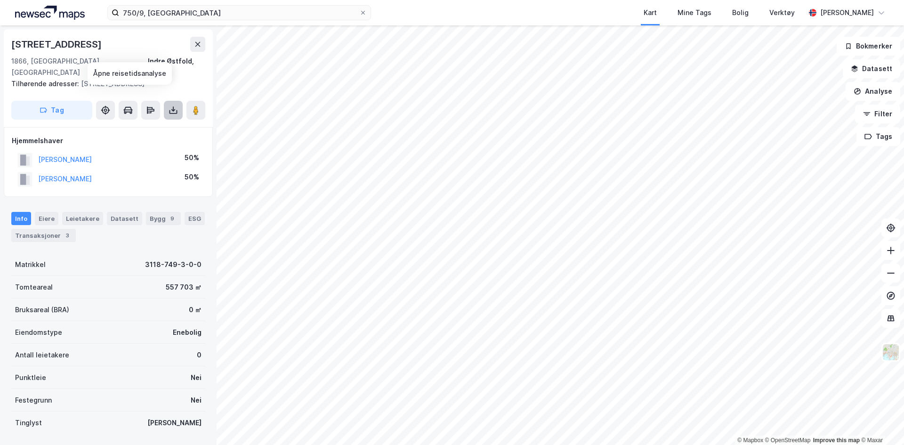  I want to click on div: 3118-749-3-0-0, so click(173, 265).